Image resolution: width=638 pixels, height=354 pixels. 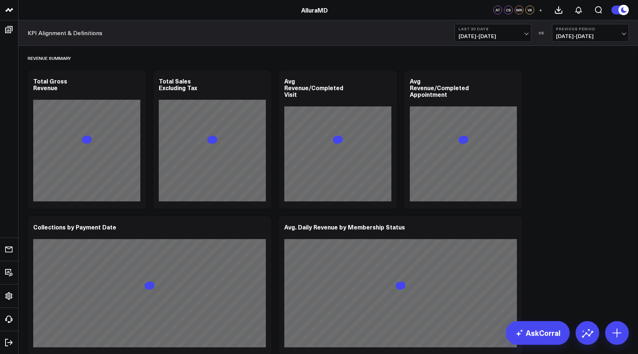 What do you see at coordinates (50, 84) in the screenshot?
I see `div: Total Gross Revenue` at bounding box center [50, 84].